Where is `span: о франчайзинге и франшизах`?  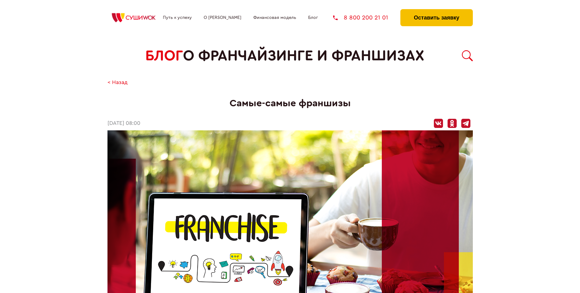
span: о франчайзинге и франшизах is located at coordinates (303, 56).